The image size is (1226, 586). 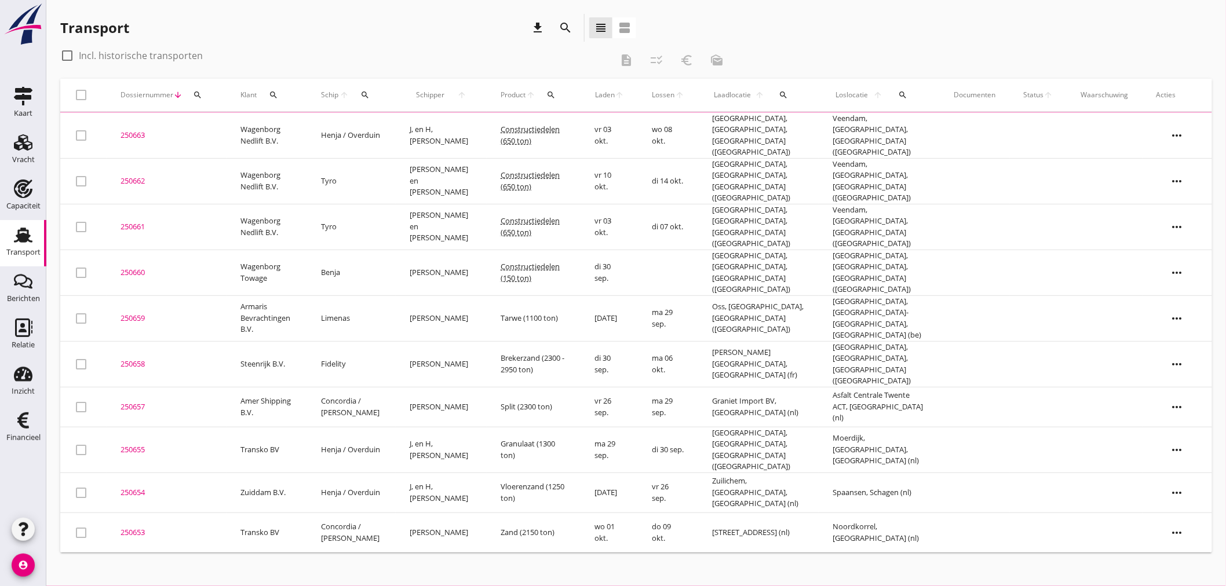 I want to click on div: Relatie, so click(x=23, y=345).